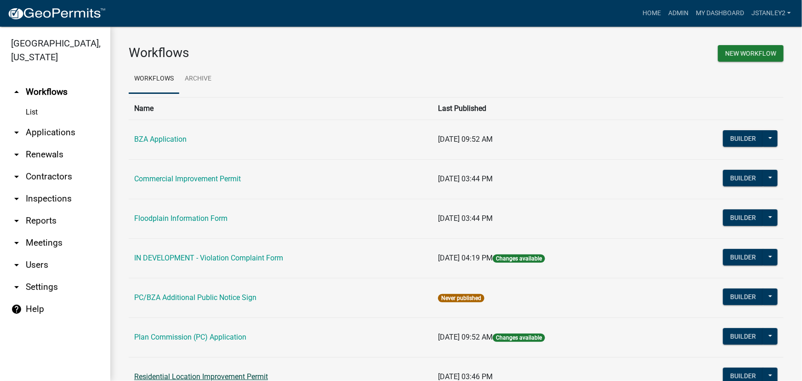 The width and height of the screenshot is (802, 381). Describe the element at coordinates (678, 13) in the screenshot. I see `a: Admin` at that location.